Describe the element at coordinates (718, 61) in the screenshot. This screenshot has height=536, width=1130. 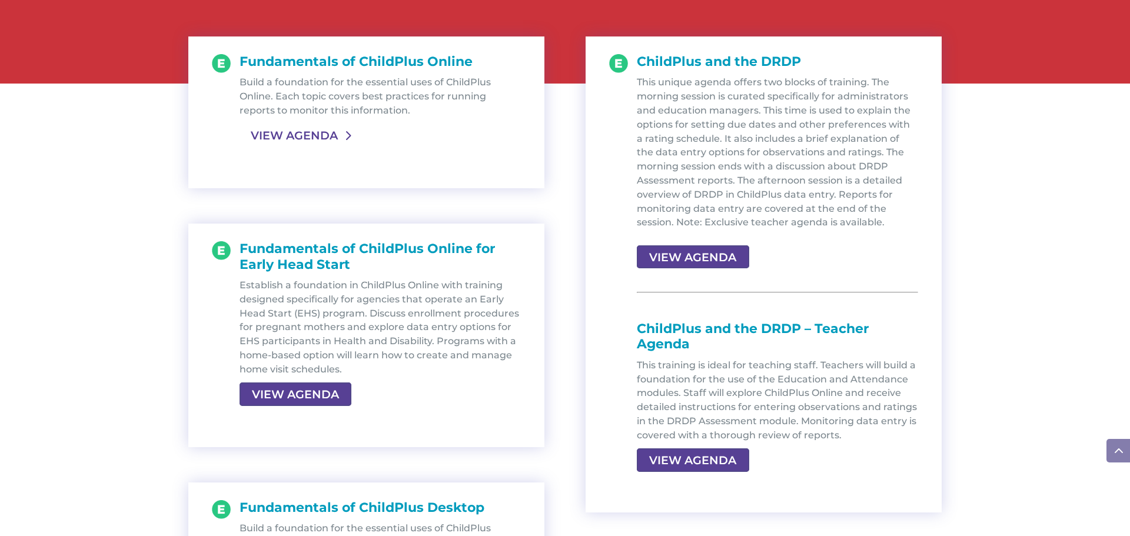
I see `span: ChildPlus and the DRDP` at that location.